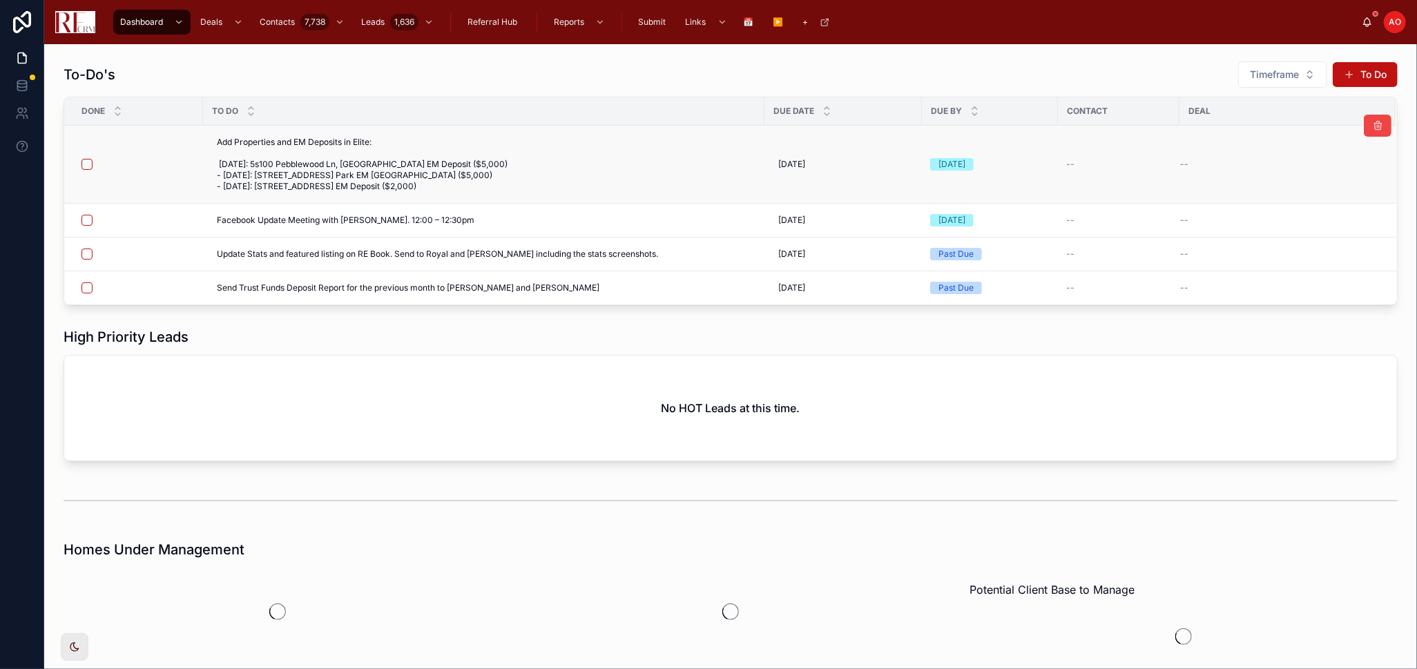 The height and width of the screenshot is (669, 1417). Describe the element at coordinates (1282, 75) in the screenshot. I see `button: Select Button` at that location.